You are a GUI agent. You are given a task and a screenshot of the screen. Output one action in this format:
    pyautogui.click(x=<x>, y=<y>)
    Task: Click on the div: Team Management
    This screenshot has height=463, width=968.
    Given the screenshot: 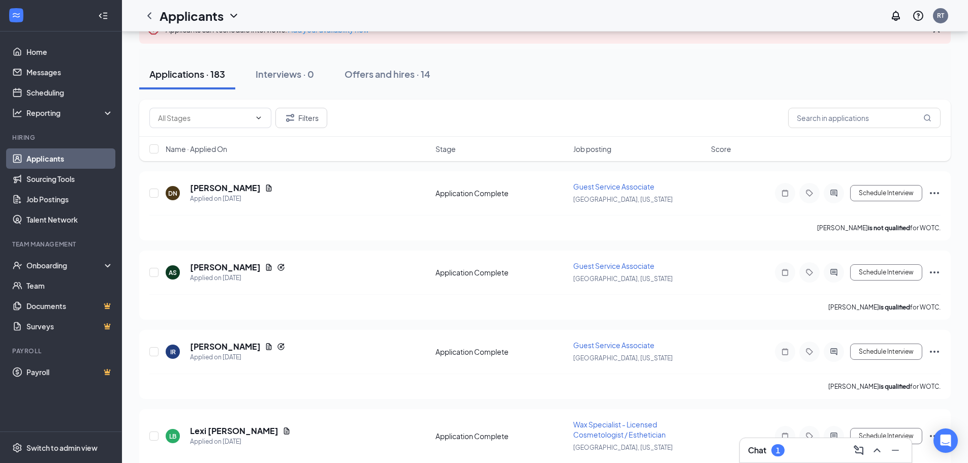 What is the action you would take?
    pyautogui.click(x=62, y=244)
    